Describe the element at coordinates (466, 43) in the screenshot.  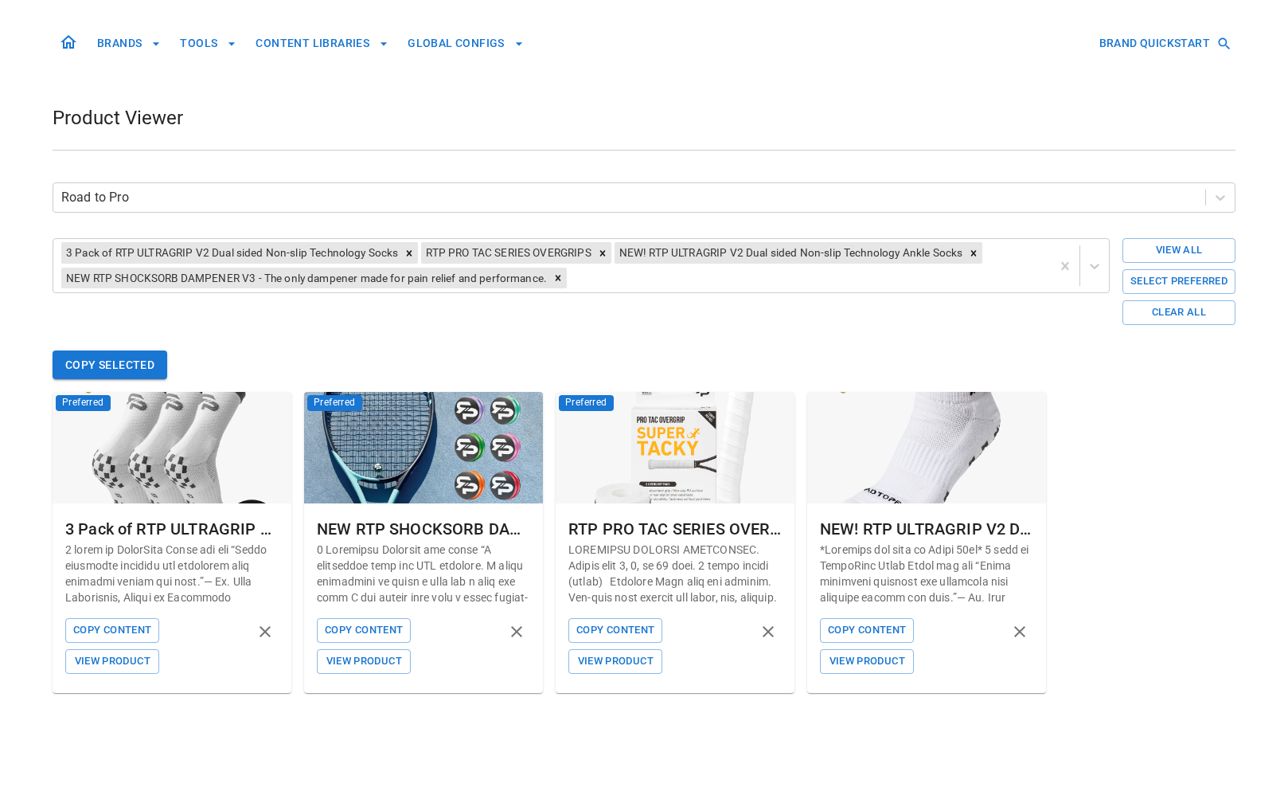
I see `button: GLOBAL CONFIGS` at that location.